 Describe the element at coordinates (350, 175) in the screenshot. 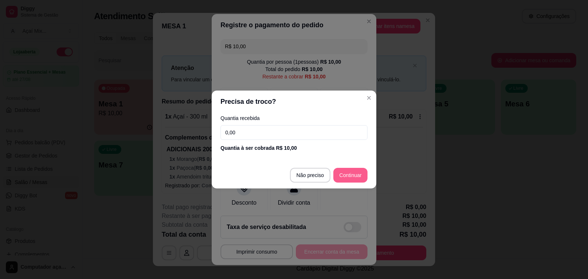

I see `button: Continuar` at that location.